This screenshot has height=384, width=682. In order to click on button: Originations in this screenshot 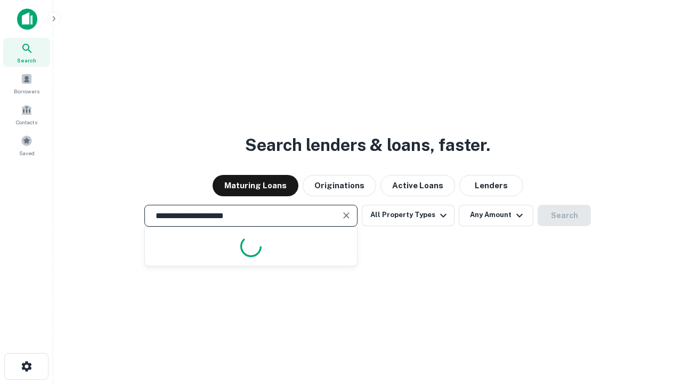, I will do `click(340, 186)`.